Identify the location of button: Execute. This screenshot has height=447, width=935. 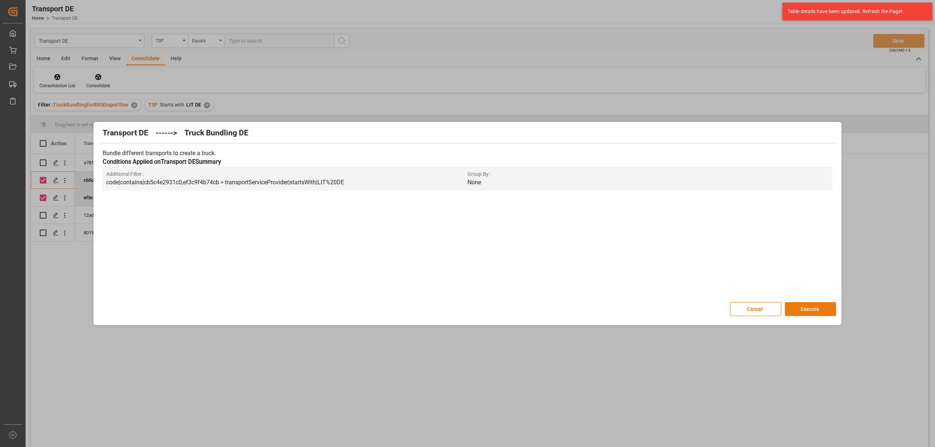
(810, 309).